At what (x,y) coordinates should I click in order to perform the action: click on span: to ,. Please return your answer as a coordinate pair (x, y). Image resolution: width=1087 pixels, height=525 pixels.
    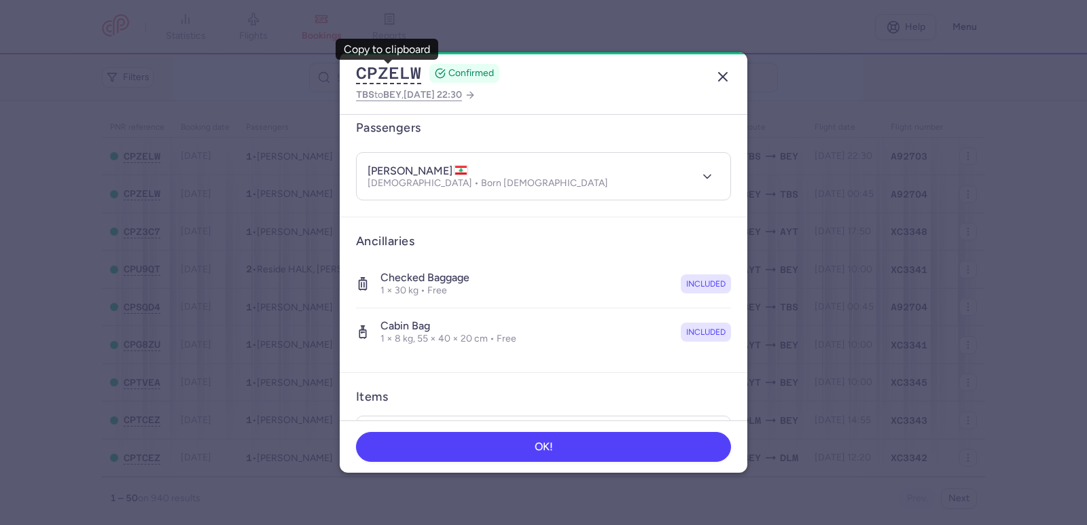
    Looking at the image, I should click on (409, 94).